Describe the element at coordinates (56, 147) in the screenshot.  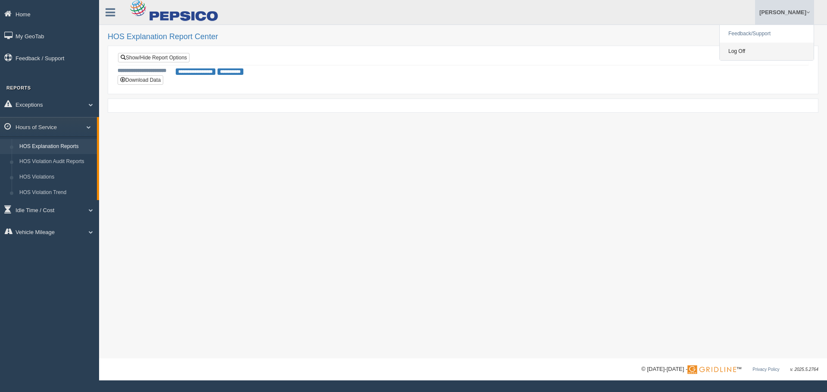
I see `a: HOS Explanation Reports` at that location.